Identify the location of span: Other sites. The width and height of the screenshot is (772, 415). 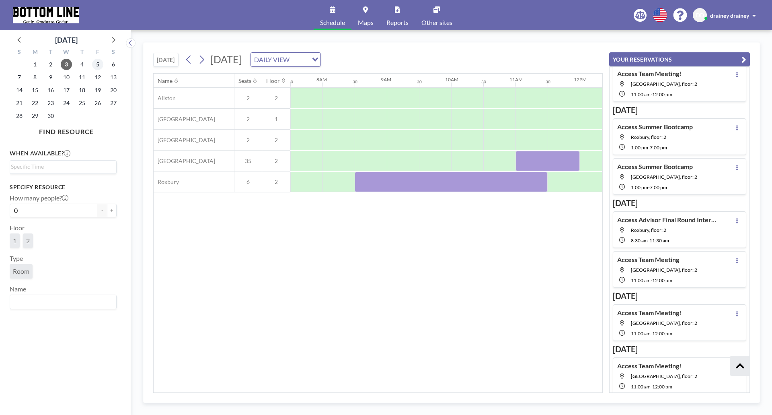
(437, 23).